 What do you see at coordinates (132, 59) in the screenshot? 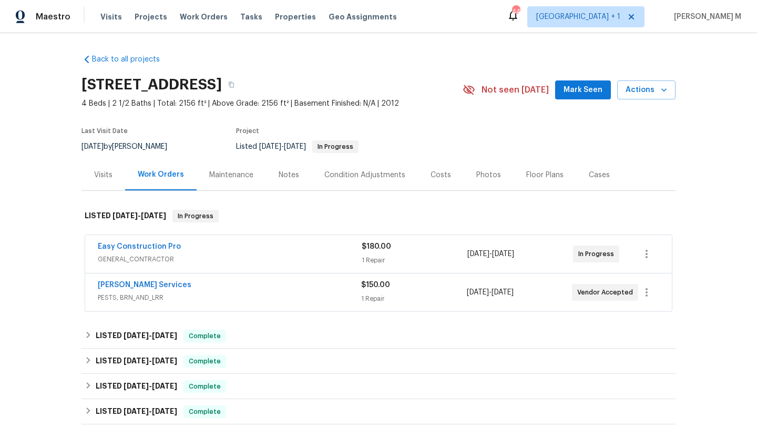
I see `a: Back to all projects` at bounding box center [132, 59].